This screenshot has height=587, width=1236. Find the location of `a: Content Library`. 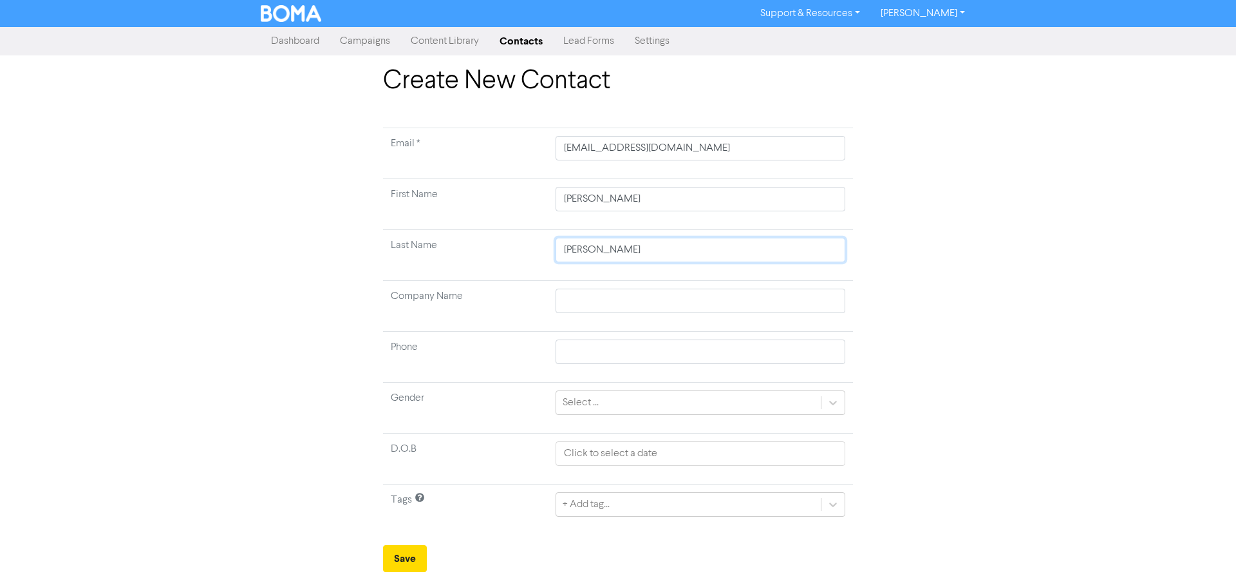

a: Content Library is located at coordinates (445, 41).